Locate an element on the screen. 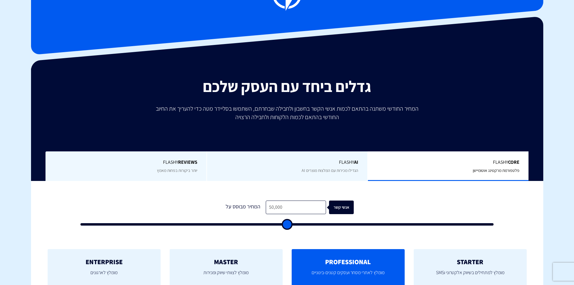 This screenshot has width=574, height=285. span: הגדילו מכירות עם המלצות מוצרים AI is located at coordinates (330, 170).